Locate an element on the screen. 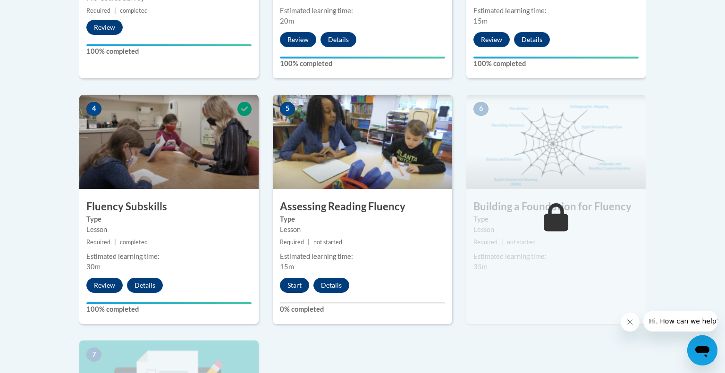  button: Start is located at coordinates (294, 285).